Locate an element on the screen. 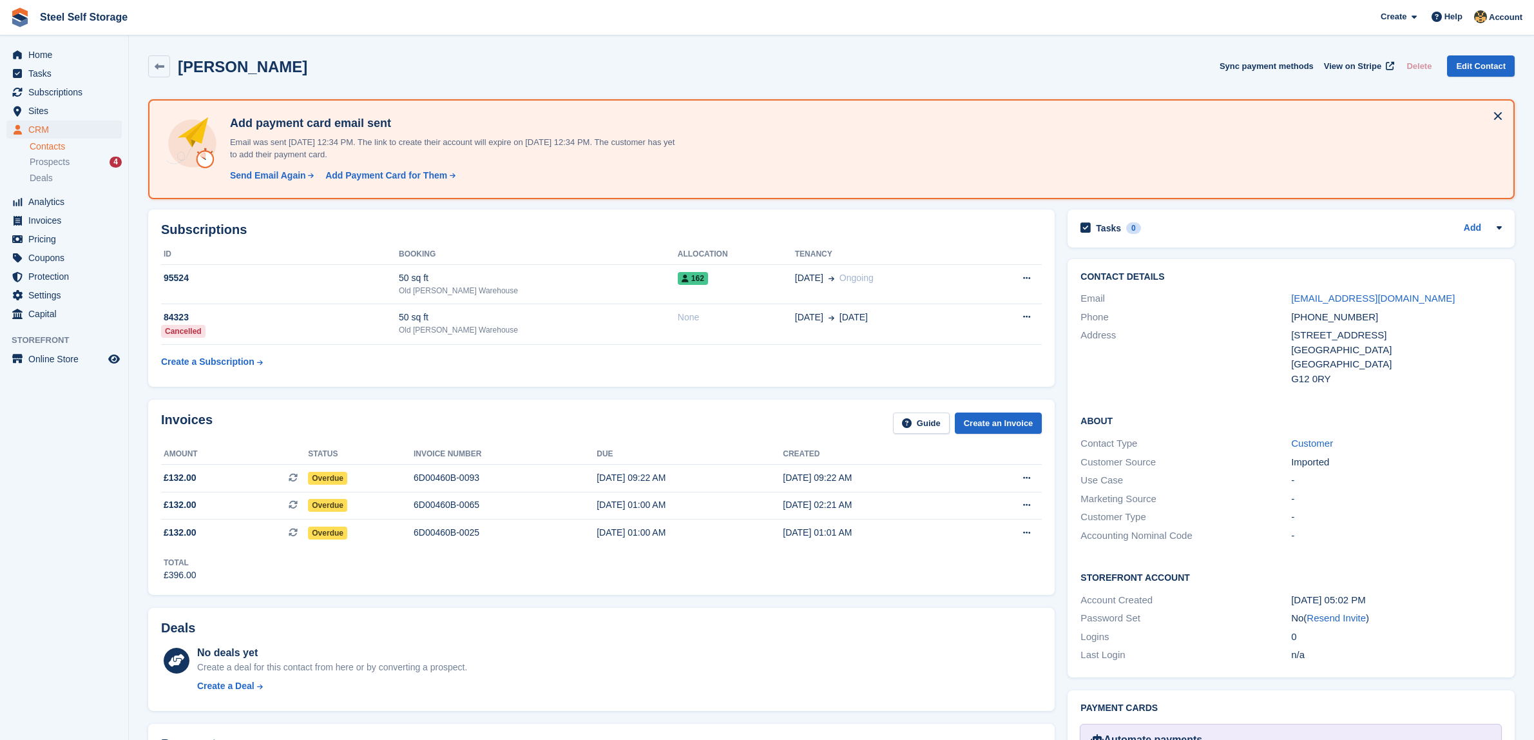 The height and width of the screenshot is (740, 1534). a: Preview store is located at coordinates (114, 359).